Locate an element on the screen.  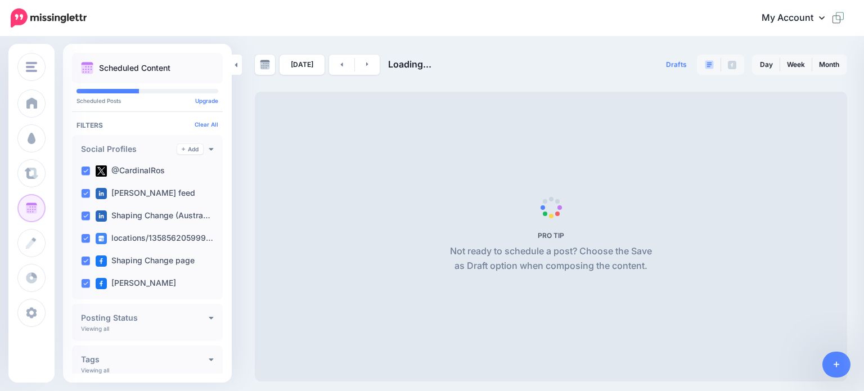
a: Month is located at coordinates (829, 65).